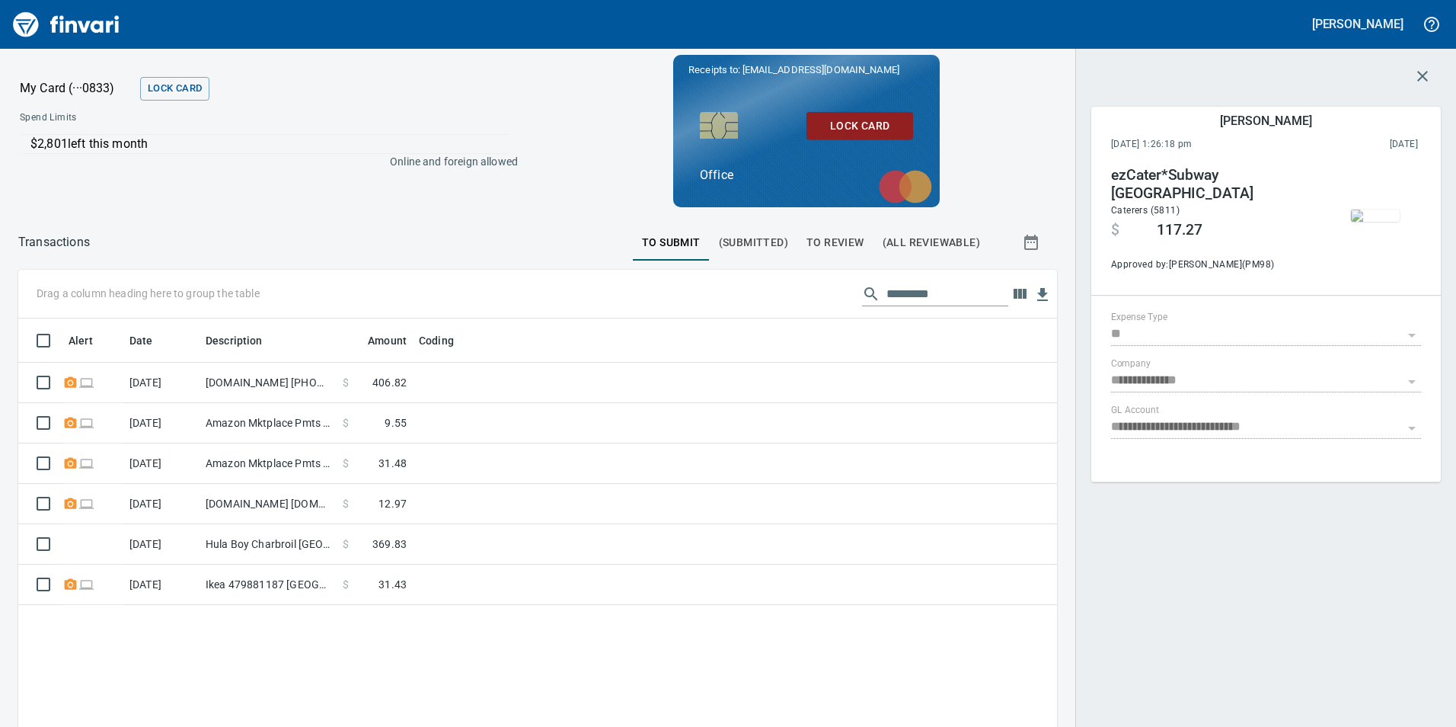  Describe the element at coordinates (66, 24) in the screenshot. I see `img: Finvari` at that location.